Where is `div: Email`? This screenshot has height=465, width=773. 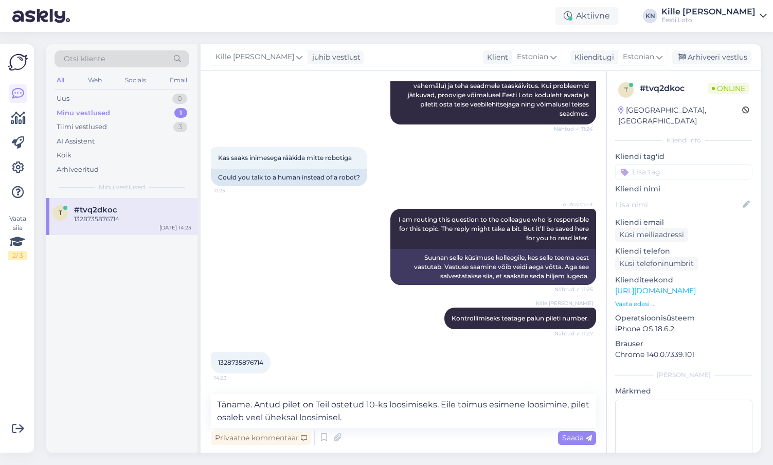
div: Email is located at coordinates (179, 80).